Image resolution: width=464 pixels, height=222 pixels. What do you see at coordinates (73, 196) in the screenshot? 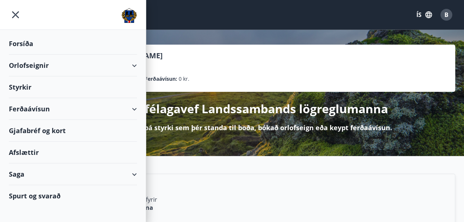
I see `div: Spurt og svarað` at bounding box center [73, 196].